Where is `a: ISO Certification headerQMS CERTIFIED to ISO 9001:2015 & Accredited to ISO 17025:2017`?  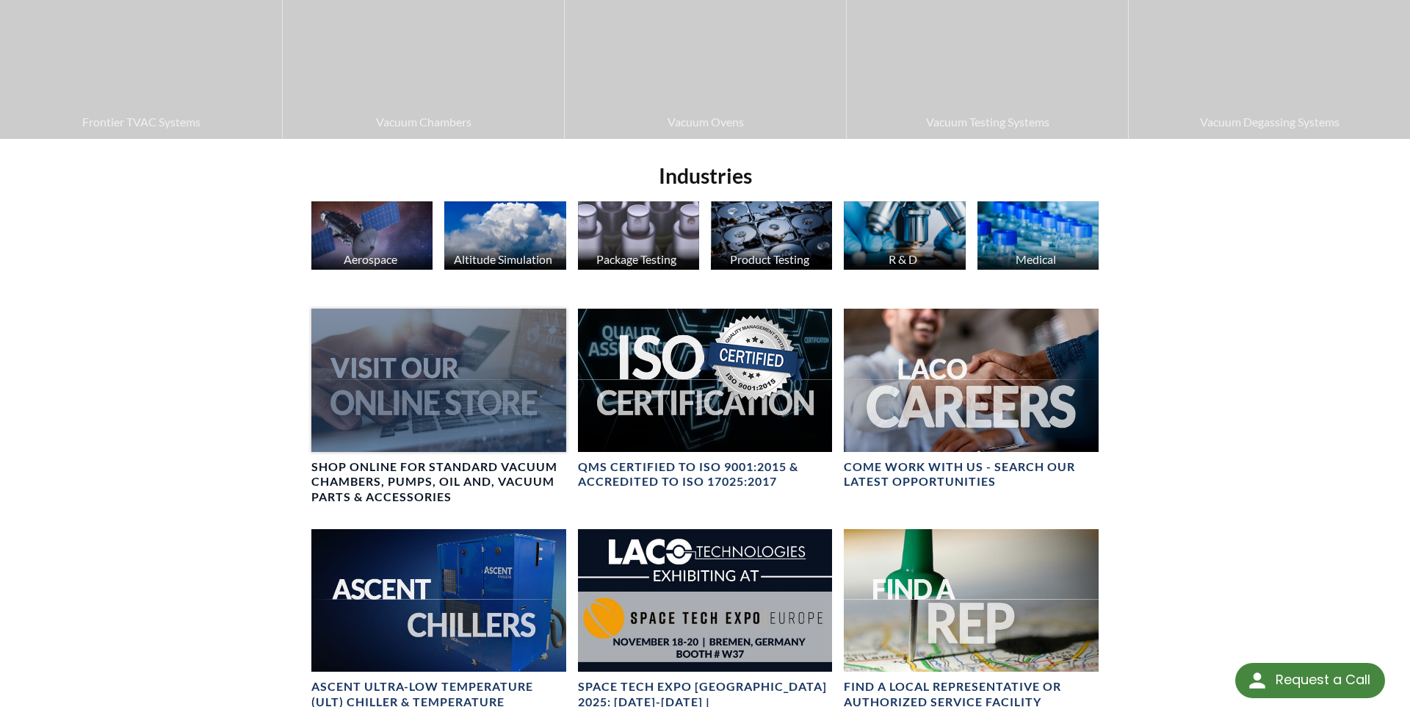
a: ISO Certification headerQMS CERTIFIED to ISO 9001:2015 & Accredited to ISO 17025:2017 is located at coordinates (705, 399).